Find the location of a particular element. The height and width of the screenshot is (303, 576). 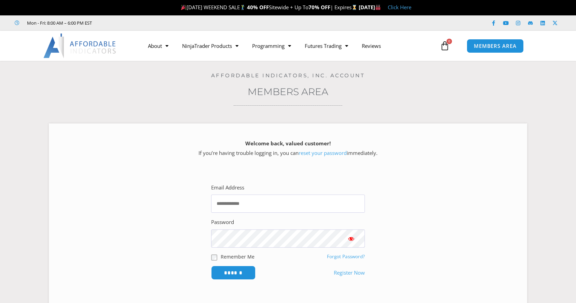

label: Password is located at coordinates (222, 222).